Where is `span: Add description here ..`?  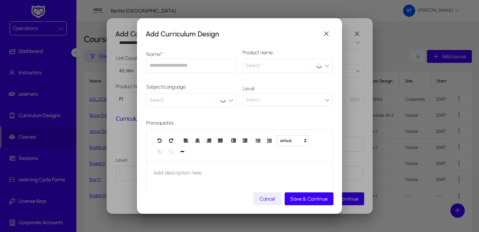
span: Add description here .. is located at coordinates (179, 173).